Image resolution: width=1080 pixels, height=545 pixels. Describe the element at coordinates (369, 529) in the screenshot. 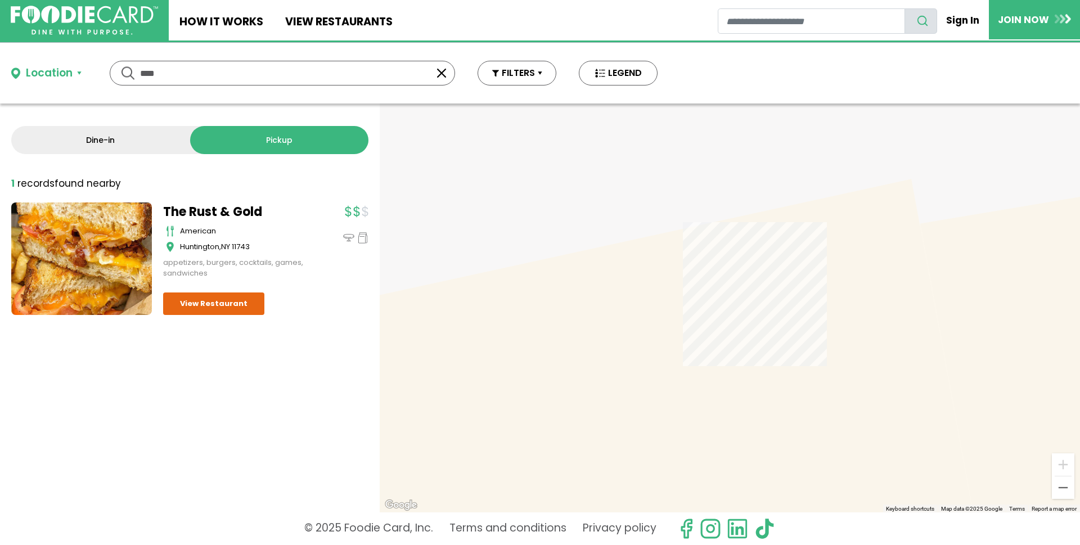

I see `p: © 2025 Foodie Card, Inc.` at that location.